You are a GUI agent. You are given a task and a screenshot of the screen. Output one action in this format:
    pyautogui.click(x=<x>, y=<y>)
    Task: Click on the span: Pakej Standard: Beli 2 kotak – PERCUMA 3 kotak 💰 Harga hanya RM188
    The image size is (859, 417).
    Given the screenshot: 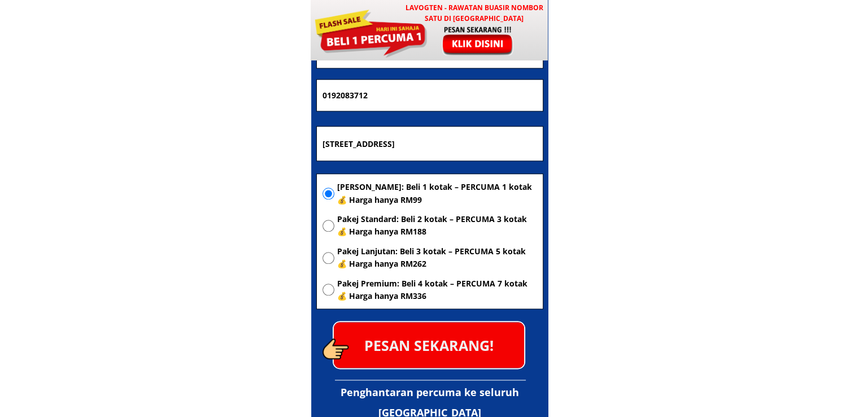 What is the action you would take?
    pyautogui.click(x=437, y=225)
    